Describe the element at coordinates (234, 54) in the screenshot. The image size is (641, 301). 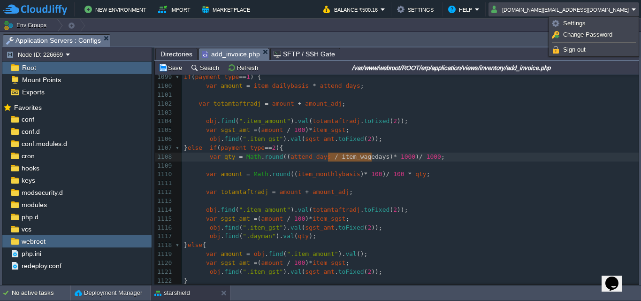
I see `li: /var/www/webroot/ROOT/erp/application/views/inventory/add_invoice.php` at that location.